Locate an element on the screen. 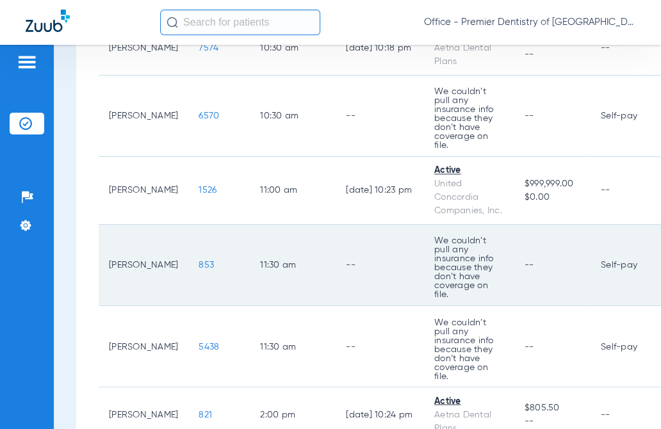 Image resolution: width=661 pixels, height=429 pixels. span: 821 is located at coordinates (205, 414).